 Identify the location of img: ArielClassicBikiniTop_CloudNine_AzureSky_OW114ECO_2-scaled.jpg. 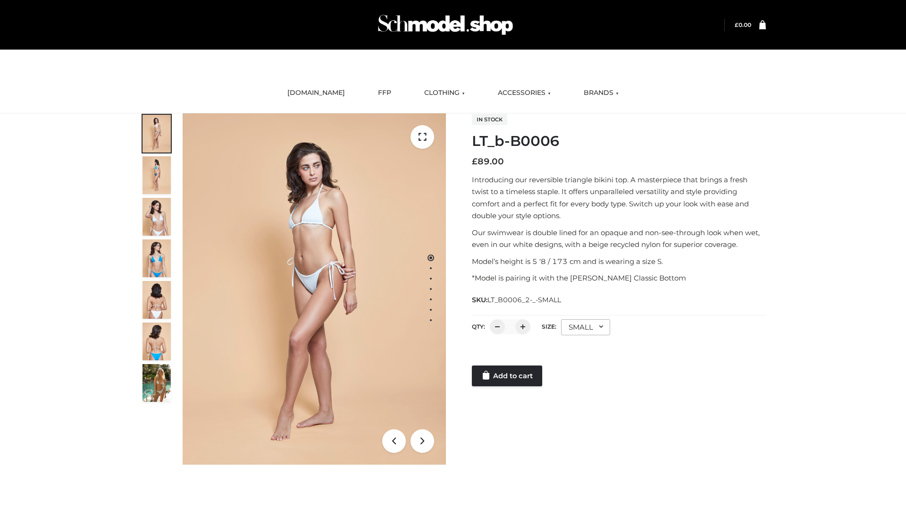
(157, 175).